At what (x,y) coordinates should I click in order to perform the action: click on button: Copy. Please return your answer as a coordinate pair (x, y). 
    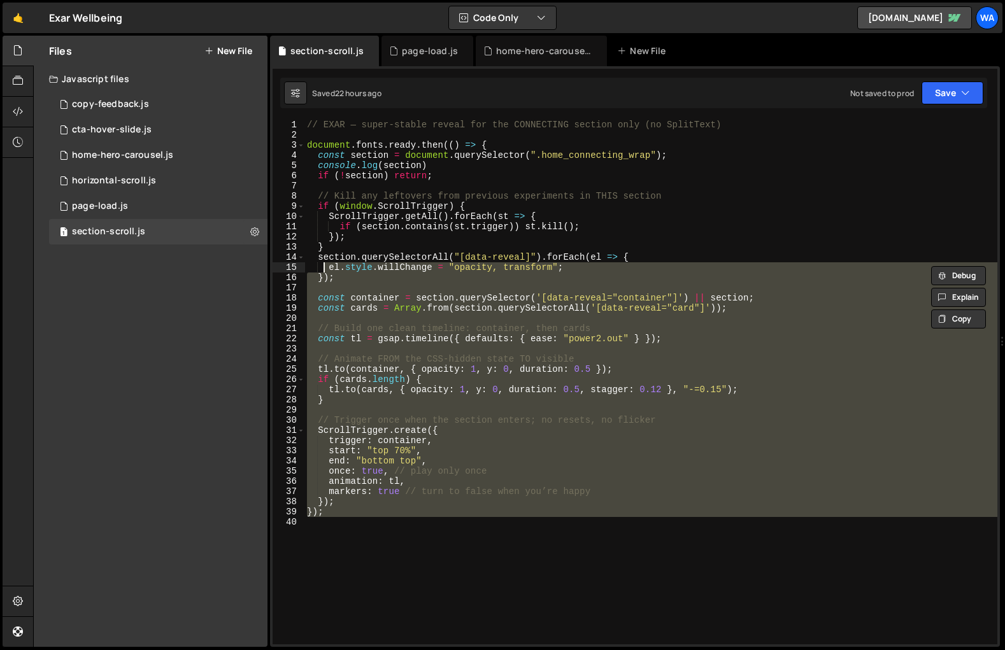
    Looking at the image, I should click on (958, 319).